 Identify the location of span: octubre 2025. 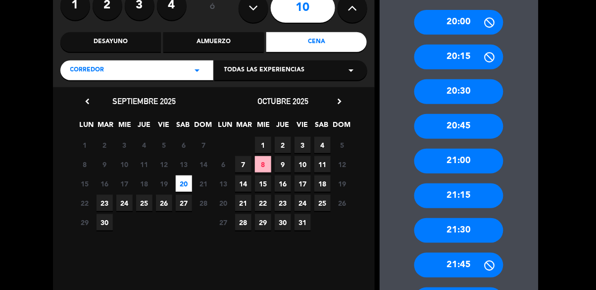
(283, 101).